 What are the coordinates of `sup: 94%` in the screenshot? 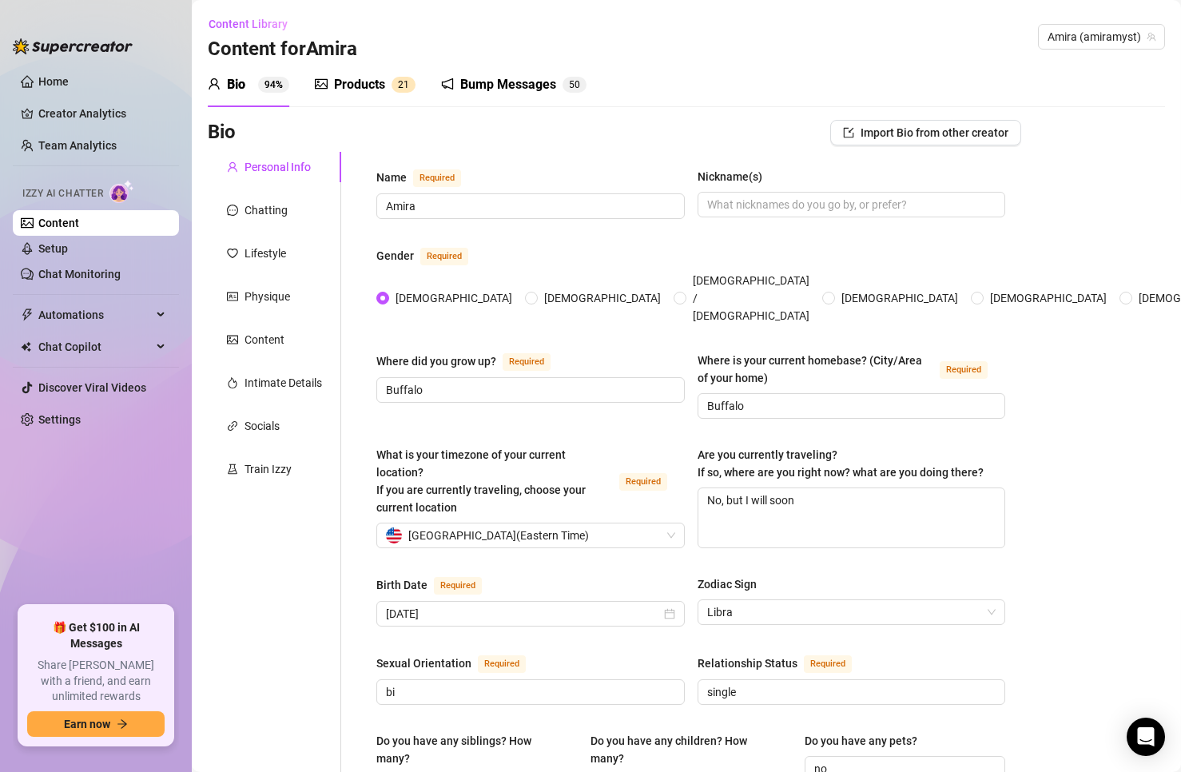 It's located at (273, 85).